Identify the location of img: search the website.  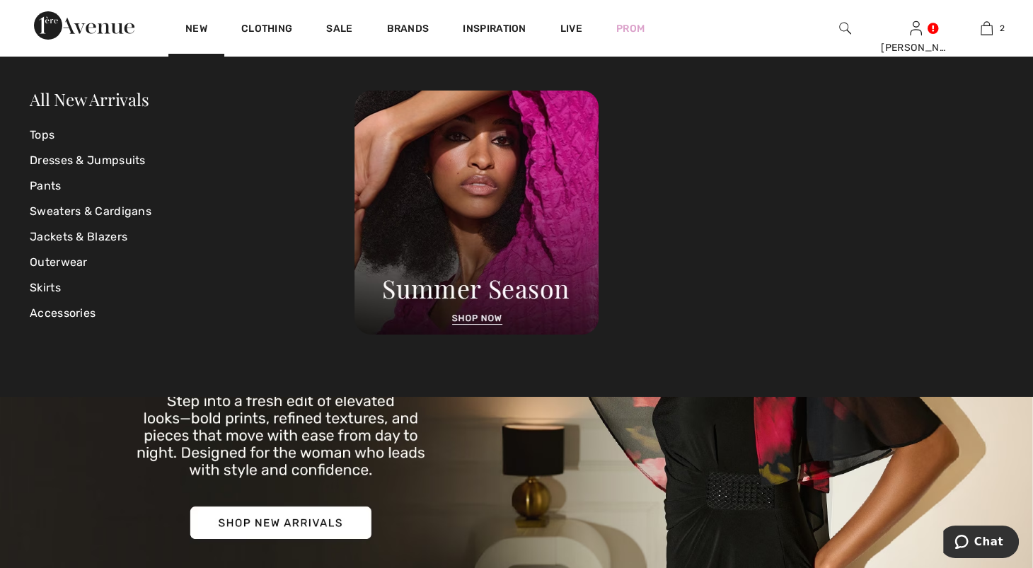
(845, 28).